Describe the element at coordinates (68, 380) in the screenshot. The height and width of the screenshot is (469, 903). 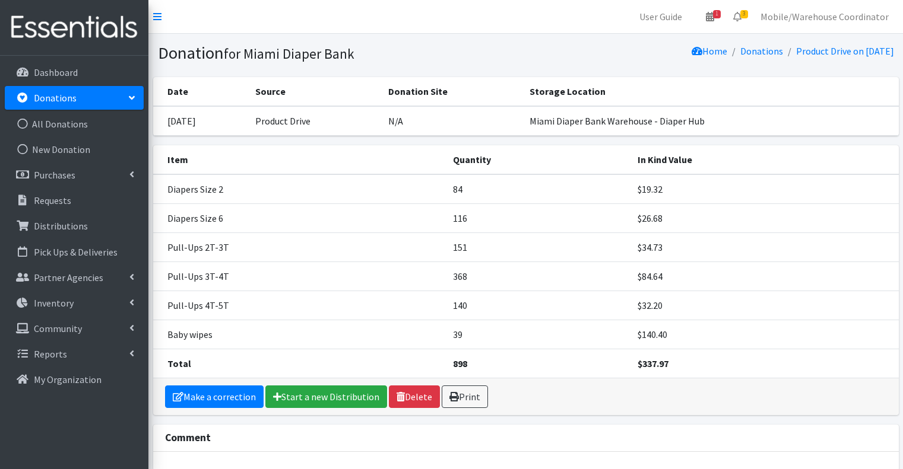
I see `p: My Organization` at that location.